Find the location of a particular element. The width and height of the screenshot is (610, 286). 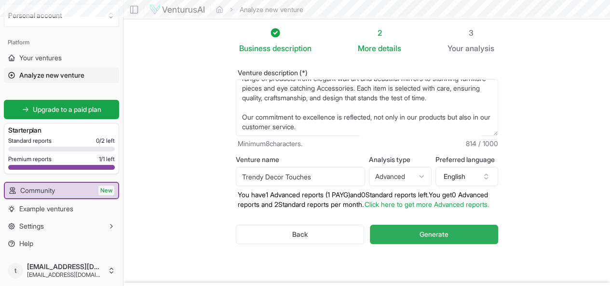

a: Example ventures is located at coordinates (61, 209).